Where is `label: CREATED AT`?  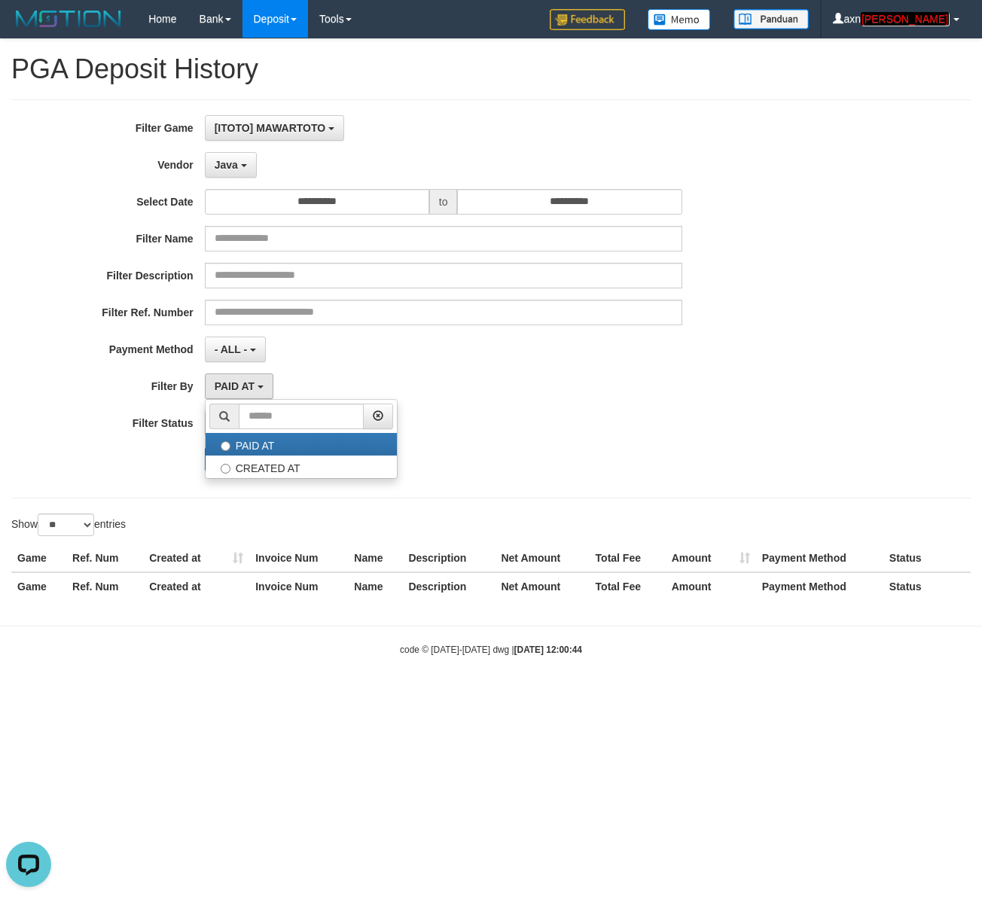
label: CREATED AT is located at coordinates (301, 467).